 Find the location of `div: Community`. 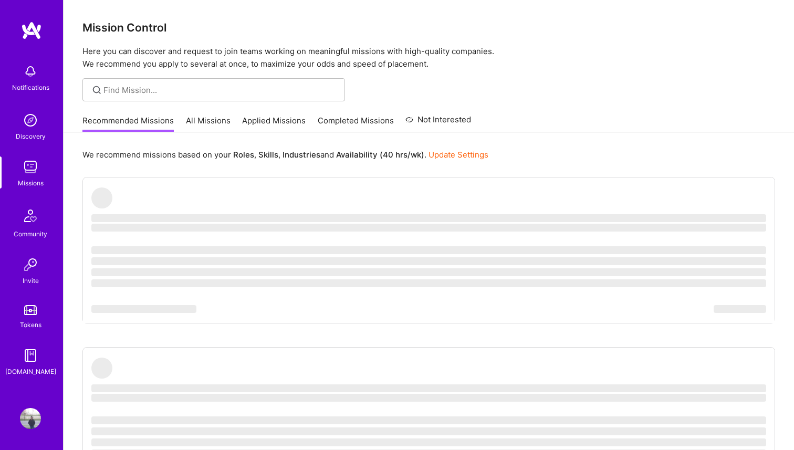

div: Community is located at coordinates (30, 234).